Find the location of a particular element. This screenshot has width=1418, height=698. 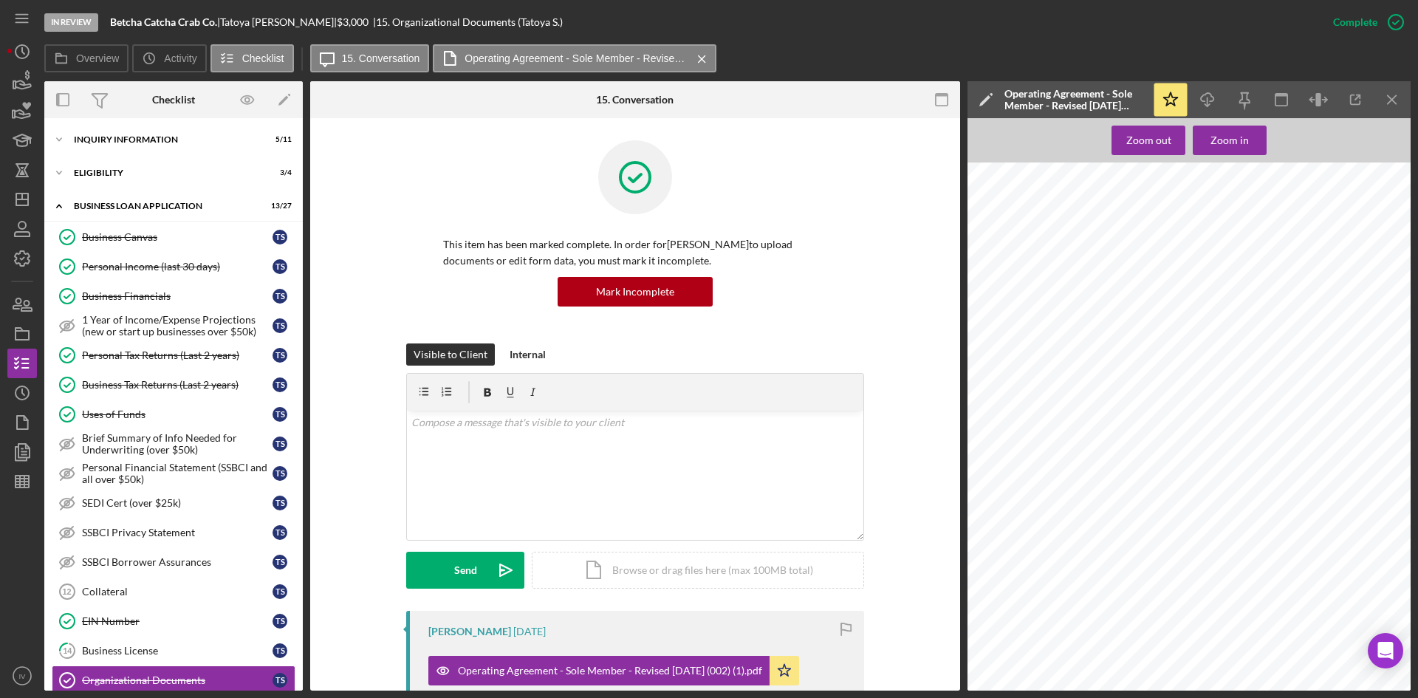

span: IN WITNESS WHEREOF is located at coordinates (1091, 589).